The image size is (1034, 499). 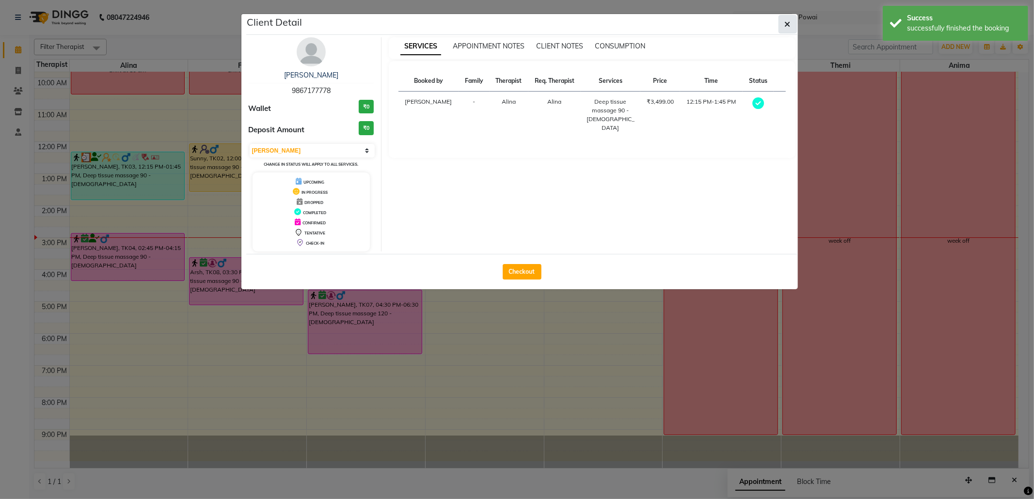 What do you see at coordinates (260, 109) in the screenshot?
I see `span: Wallet` at bounding box center [260, 109].